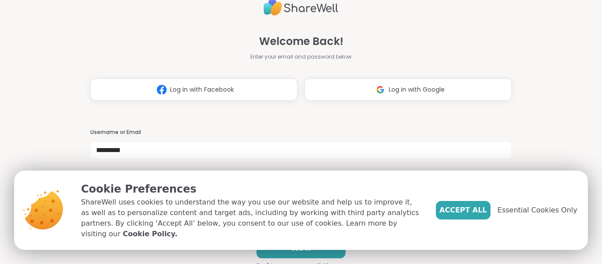 Image resolution: width=602 pixels, height=264 pixels. Describe the element at coordinates (301, 41) in the screenshot. I see `span: Welcome Back!` at that location.